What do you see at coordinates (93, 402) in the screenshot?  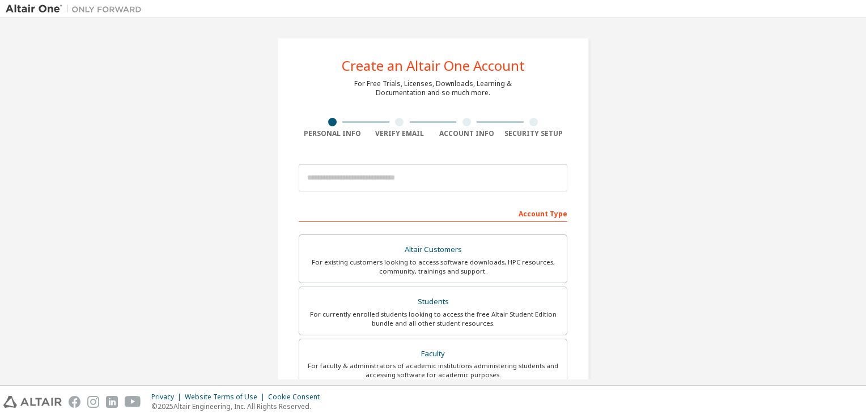 I see `img: instagram.svg` at bounding box center [93, 402].